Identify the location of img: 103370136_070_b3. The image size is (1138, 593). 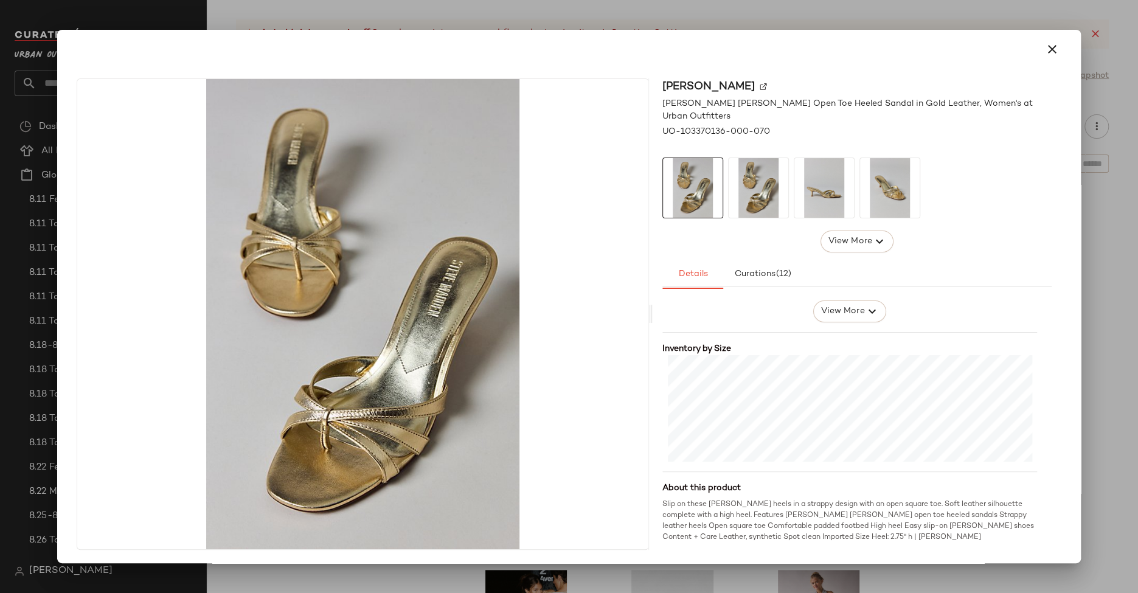
(890, 188).